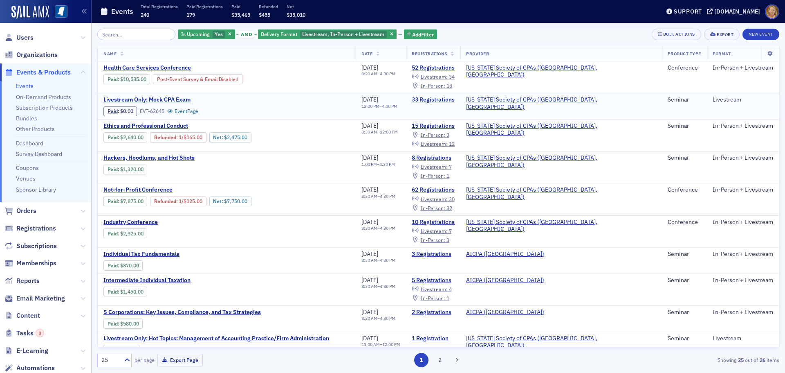 This screenshot has width=785, height=373. I want to click on a: In-Person: 32, so click(432, 208).